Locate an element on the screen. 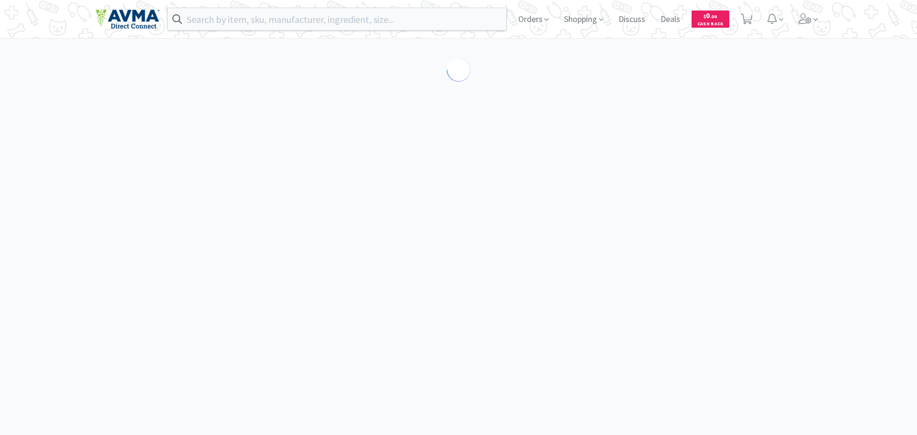  a: Discuss is located at coordinates (632, 20).